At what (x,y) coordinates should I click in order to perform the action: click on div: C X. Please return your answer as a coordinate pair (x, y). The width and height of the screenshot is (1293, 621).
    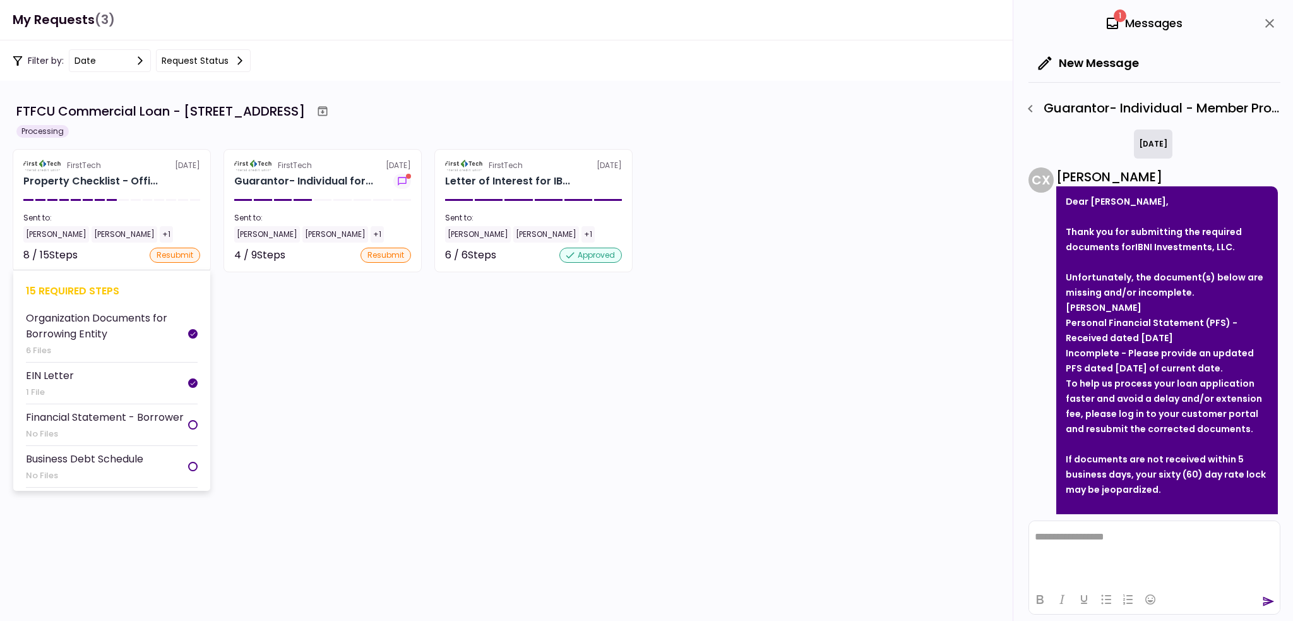
    Looking at the image, I should click on (1041, 180).